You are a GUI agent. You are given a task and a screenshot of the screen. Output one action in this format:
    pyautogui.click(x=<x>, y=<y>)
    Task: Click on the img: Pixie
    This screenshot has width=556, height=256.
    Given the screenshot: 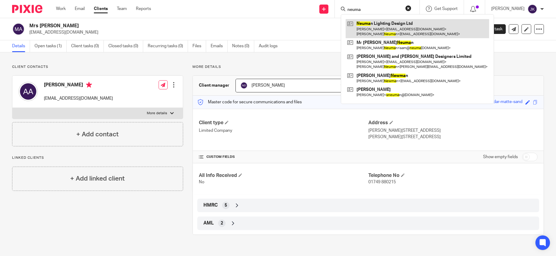 What is the action you would take?
    pyautogui.click(x=27, y=9)
    